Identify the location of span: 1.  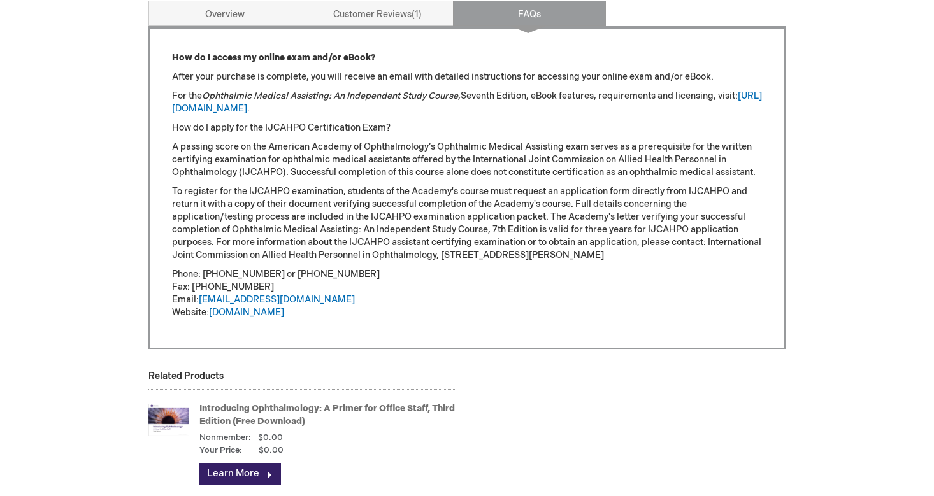
(417, 14).